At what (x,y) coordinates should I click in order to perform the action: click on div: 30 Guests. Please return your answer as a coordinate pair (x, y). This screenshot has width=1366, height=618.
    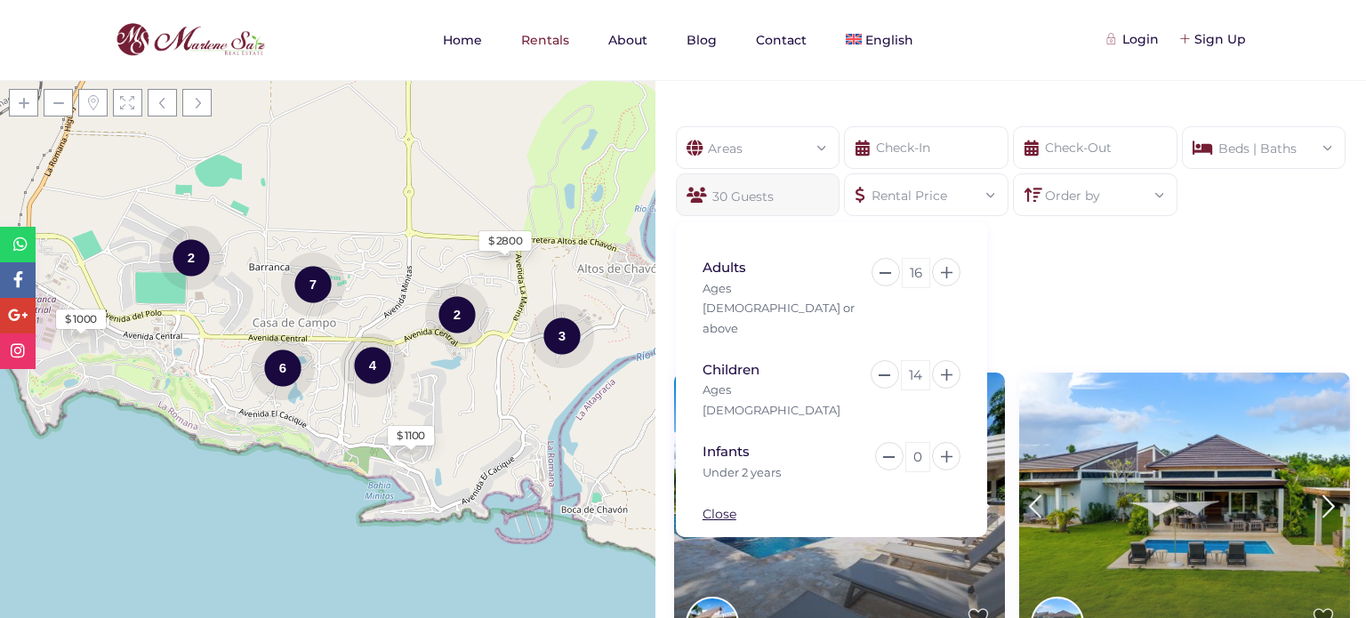
    Looking at the image, I should click on (758, 195).